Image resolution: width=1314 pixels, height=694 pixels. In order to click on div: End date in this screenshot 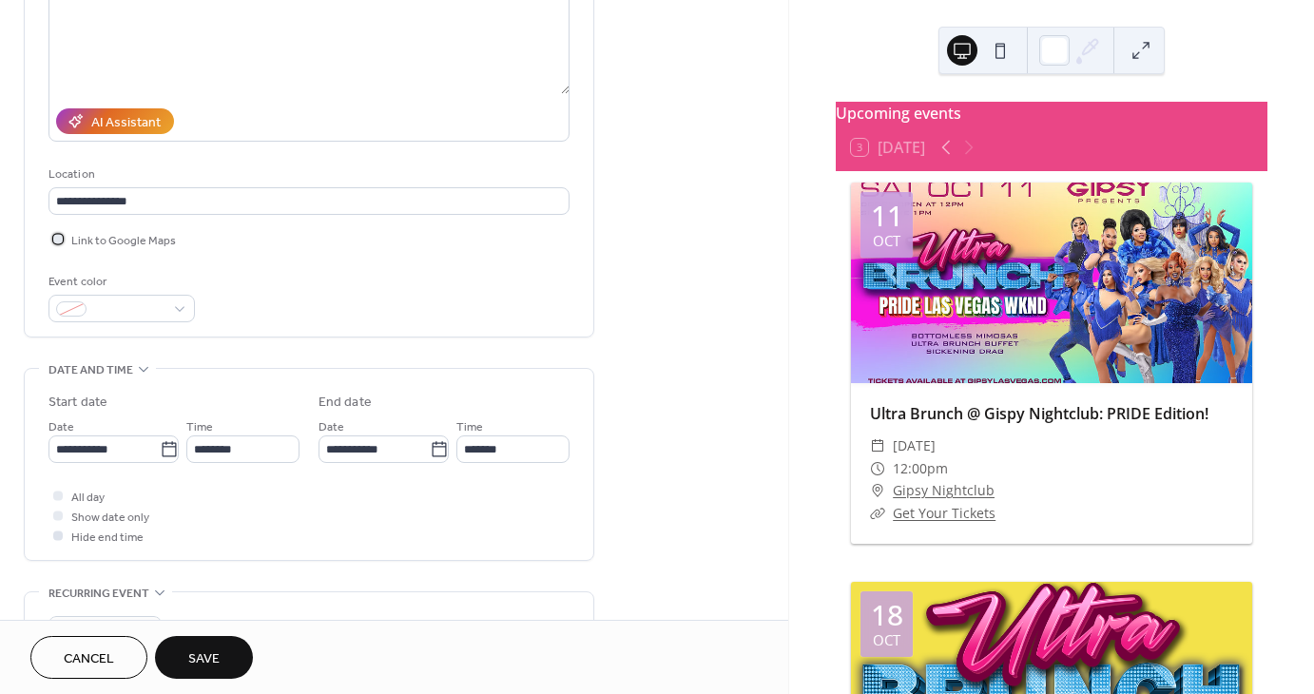, I will do `click(345, 402)`.